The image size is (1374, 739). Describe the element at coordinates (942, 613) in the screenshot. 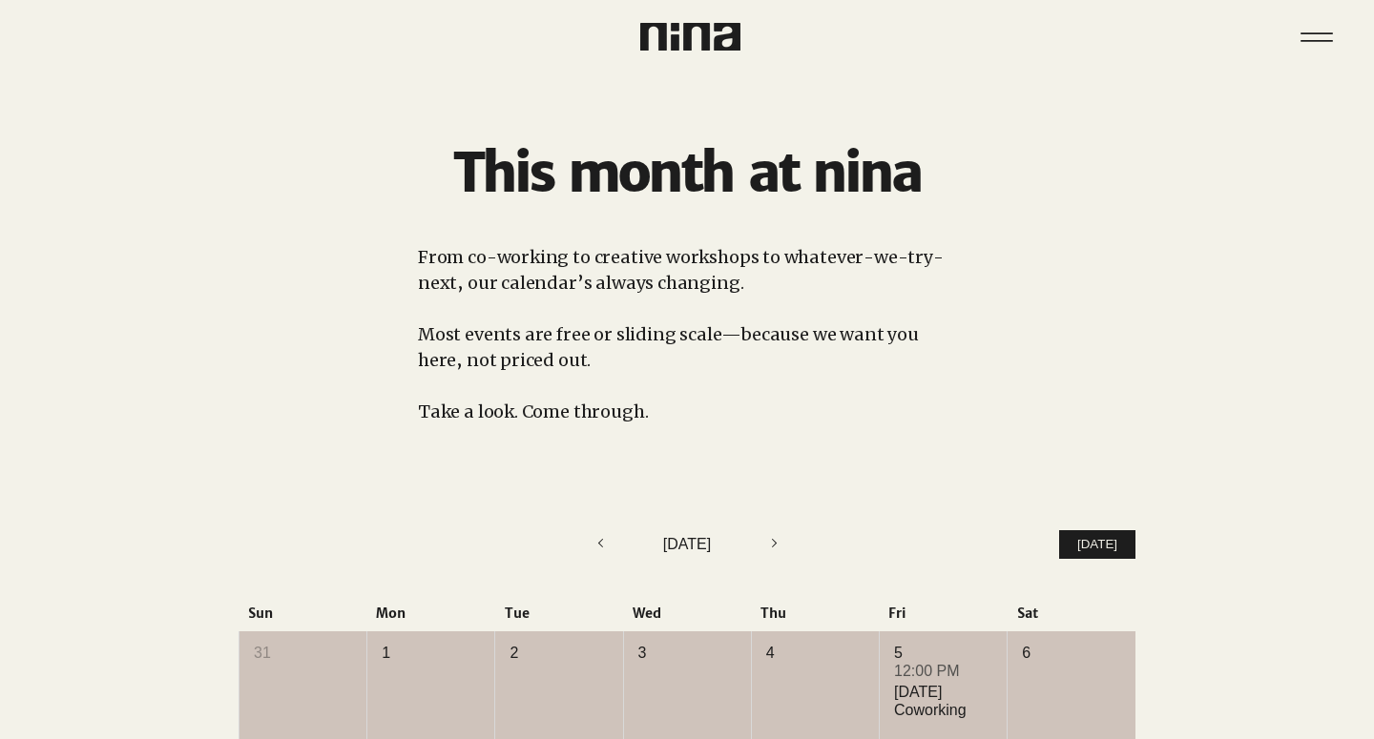

I see `div: Fri` at that location.